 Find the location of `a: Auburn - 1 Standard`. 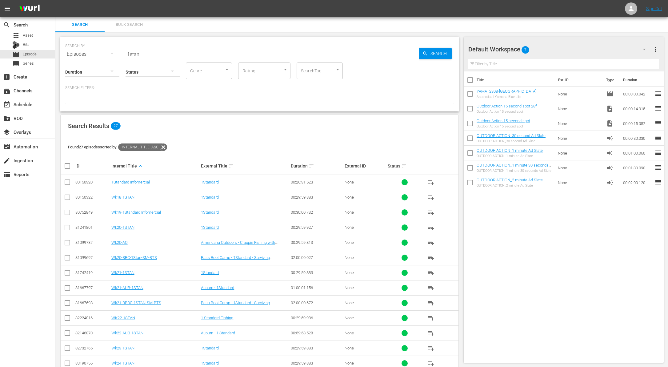

a: Auburn - 1 Standard is located at coordinates (218, 333).